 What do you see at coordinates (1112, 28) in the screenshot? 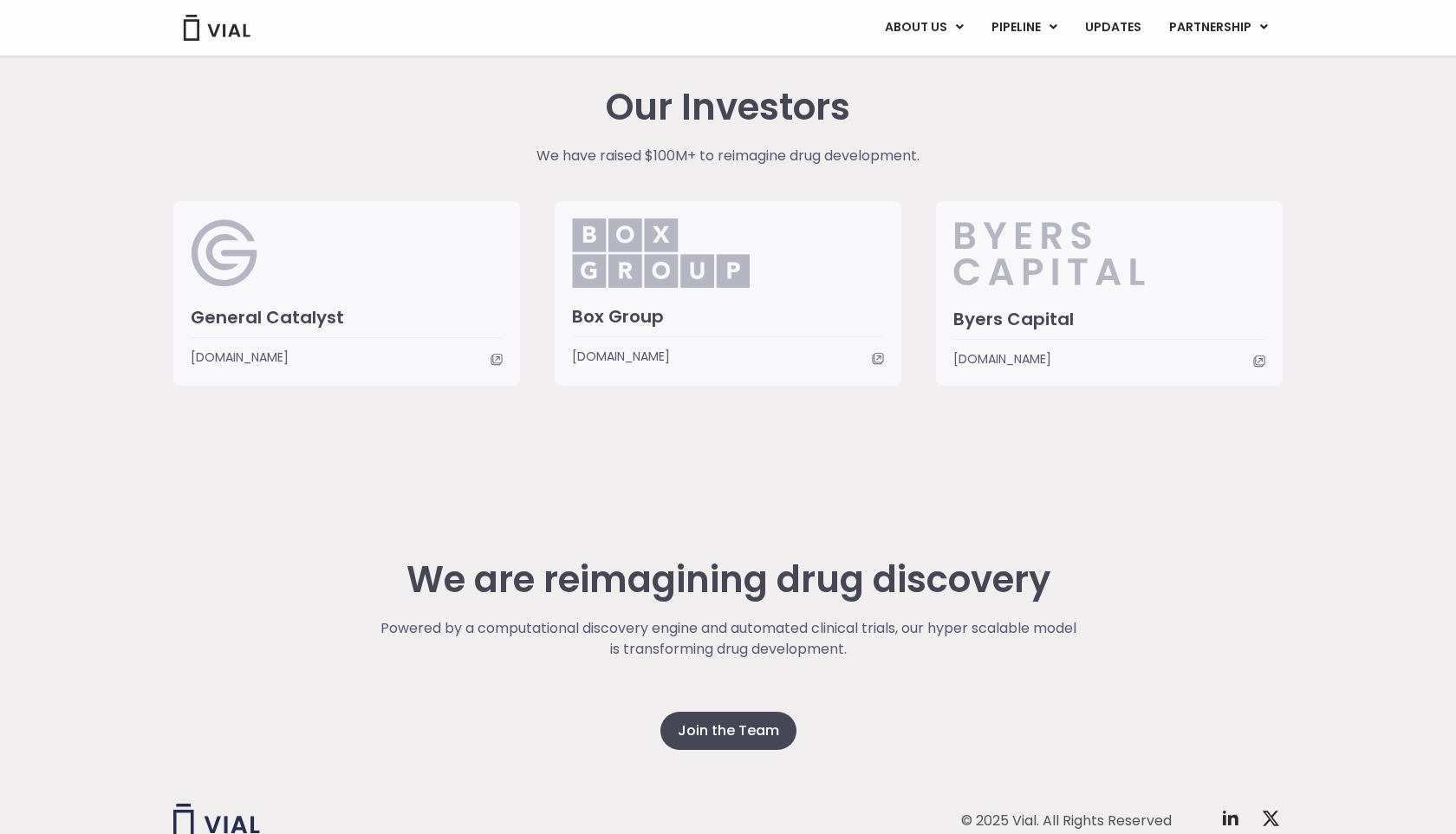
I see `a: UPDATES` at bounding box center [1112, 28].